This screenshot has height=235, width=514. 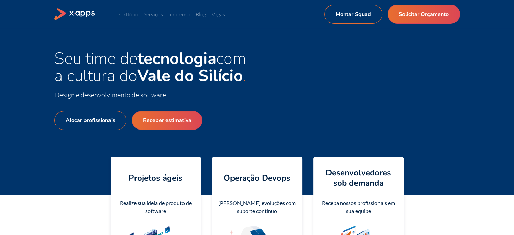 What do you see at coordinates (167, 120) in the screenshot?
I see `a: Receber estimativa` at bounding box center [167, 120].